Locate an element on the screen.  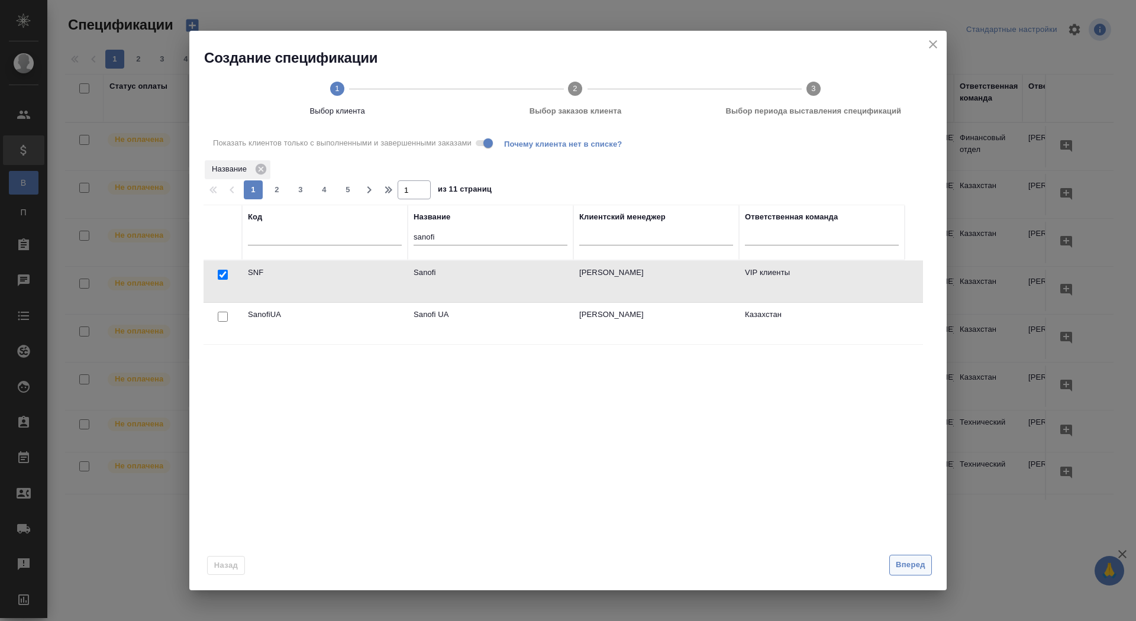
p: Название is located at coordinates (231, 169).